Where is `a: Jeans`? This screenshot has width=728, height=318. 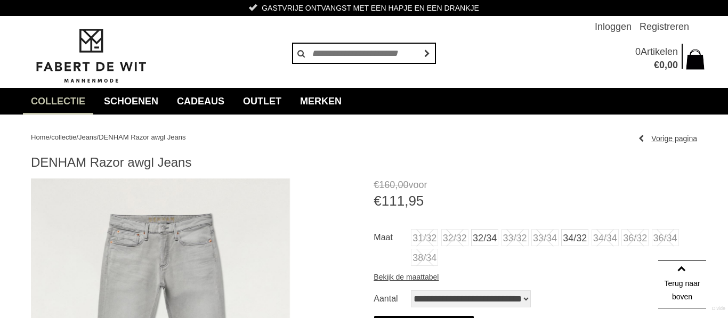 a: Jeans is located at coordinates (87, 137).